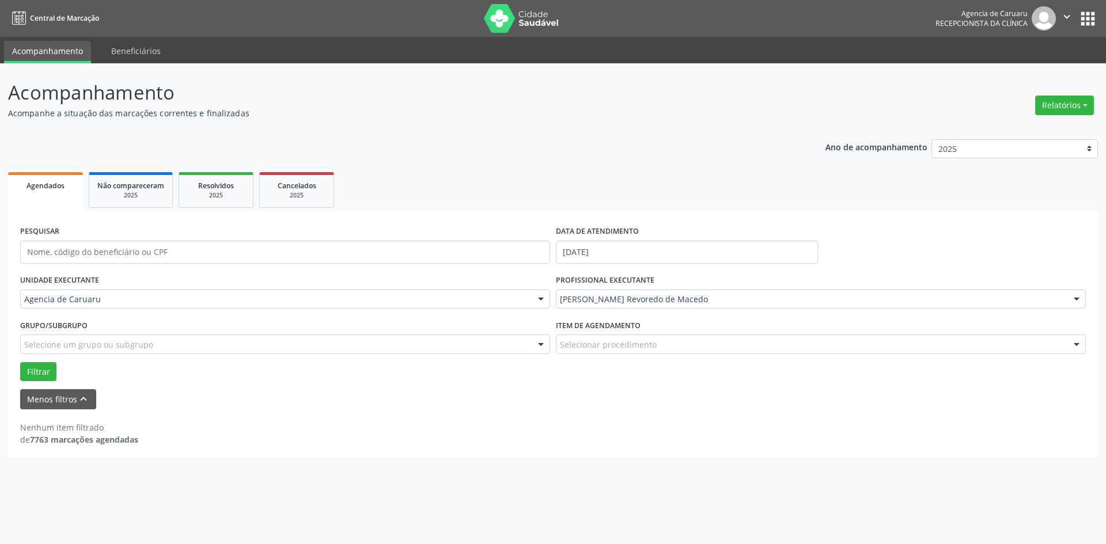 Image resolution: width=1106 pixels, height=544 pixels. I want to click on label: PROFISSIONAL EXECUTANTE, so click(605, 281).